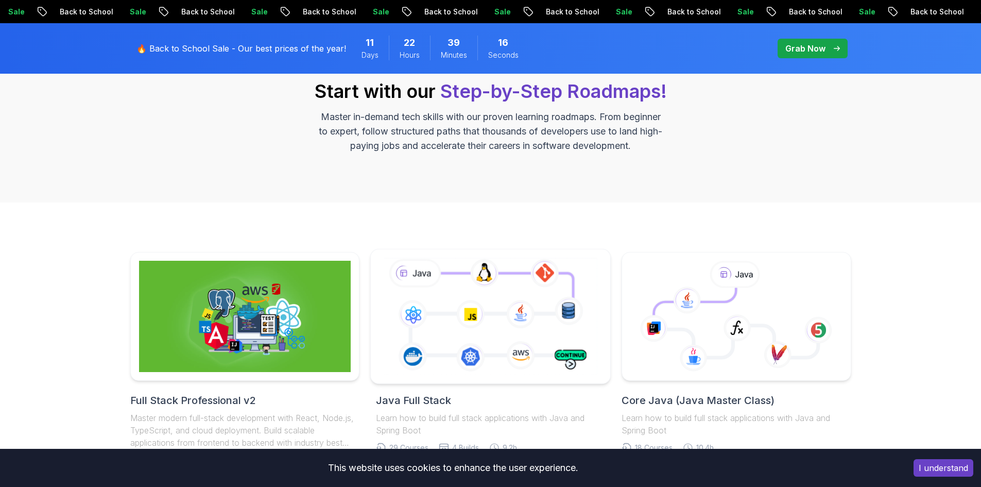 The image size is (981, 487). What do you see at coordinates (553, 91) in the screenshot?
I see `span: Step-by-Step Roadmaps!` at bounding box center [553, 91].